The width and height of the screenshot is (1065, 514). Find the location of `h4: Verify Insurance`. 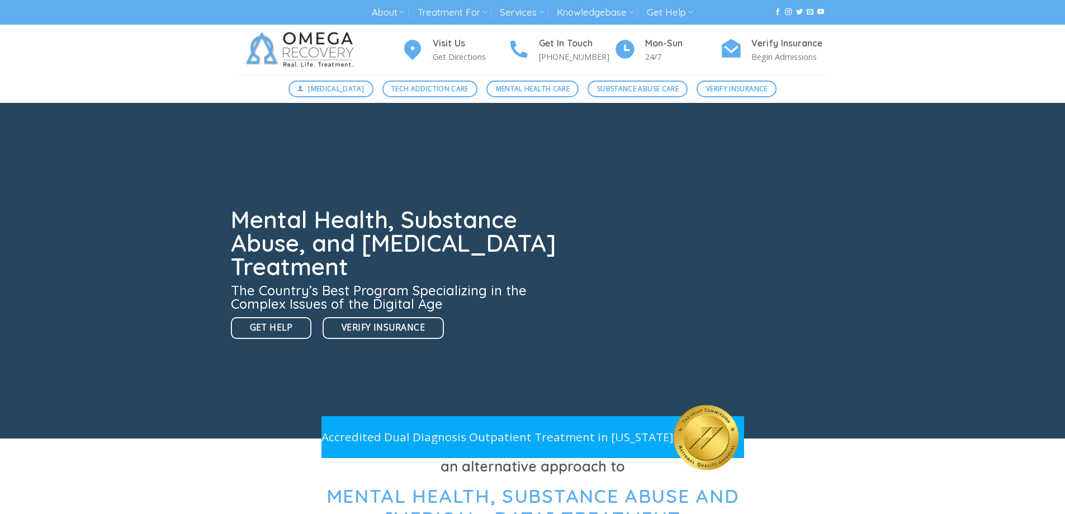

h4: Verify Insurance is located at coordinates (789, 44).